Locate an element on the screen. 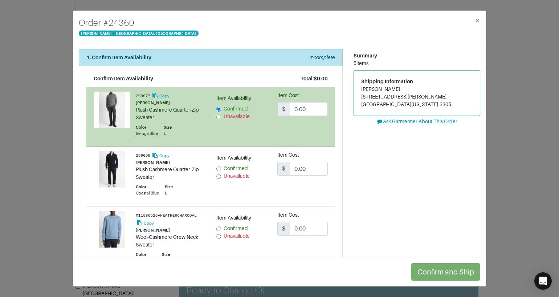 This screenshot has height=297, width=559. small: 299077 is located at coordinates (143, 96).